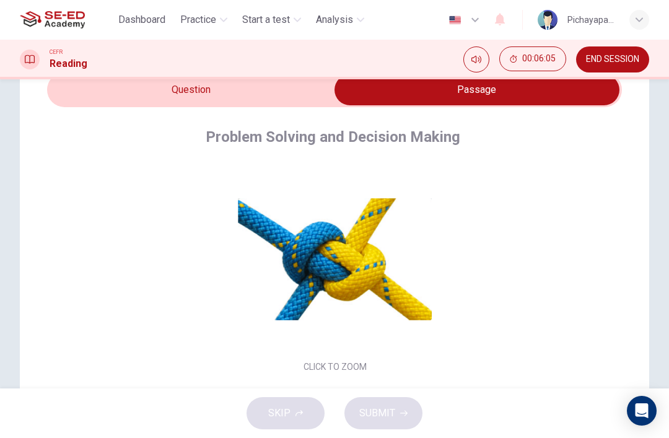 The image size is (669, 438). What do you see at coordinates (591, 20) in the screenshot?
I see `div: Pichayapa Thongtan` at bounding box center [591, 20].